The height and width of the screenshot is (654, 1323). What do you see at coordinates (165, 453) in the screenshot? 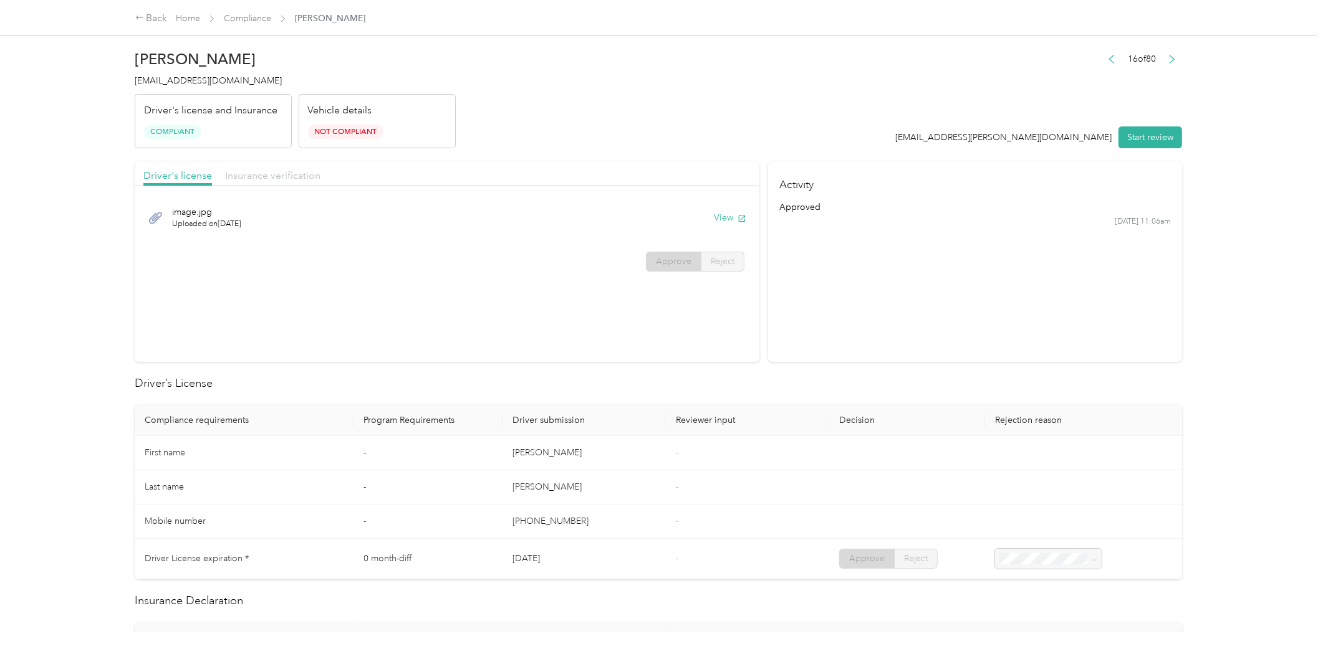
I see `span: First name` at bounding box center [165, 453].